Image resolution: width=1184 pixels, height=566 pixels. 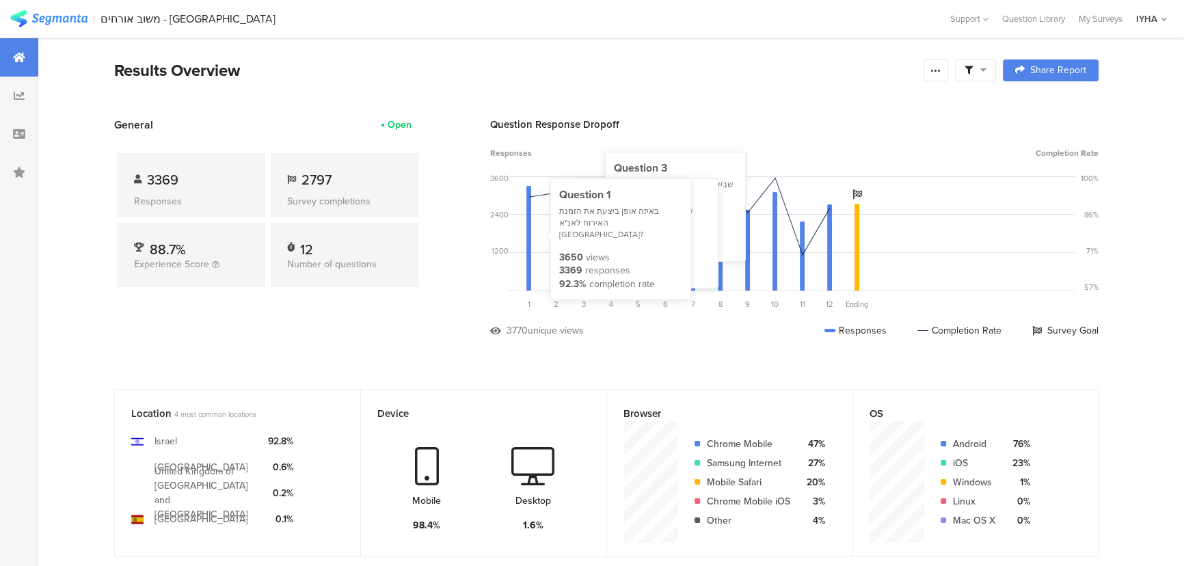 I want to click on div: Mobile Safari, so click(x=749, y=482).